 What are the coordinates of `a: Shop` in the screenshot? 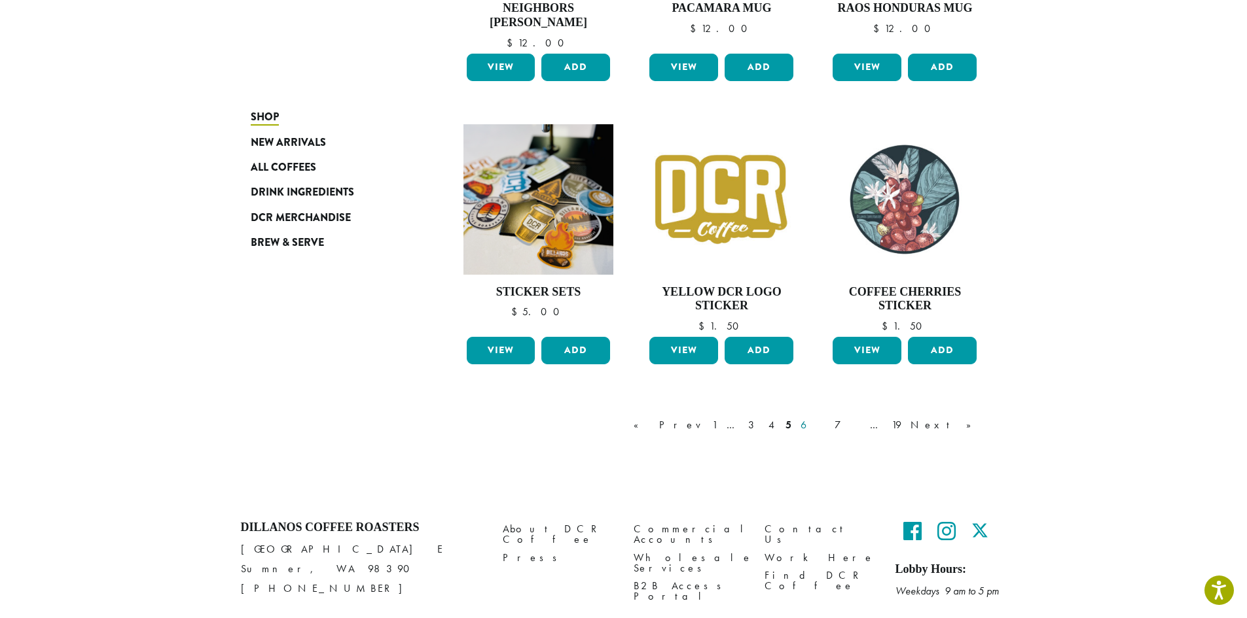 It's located at (329, 117).